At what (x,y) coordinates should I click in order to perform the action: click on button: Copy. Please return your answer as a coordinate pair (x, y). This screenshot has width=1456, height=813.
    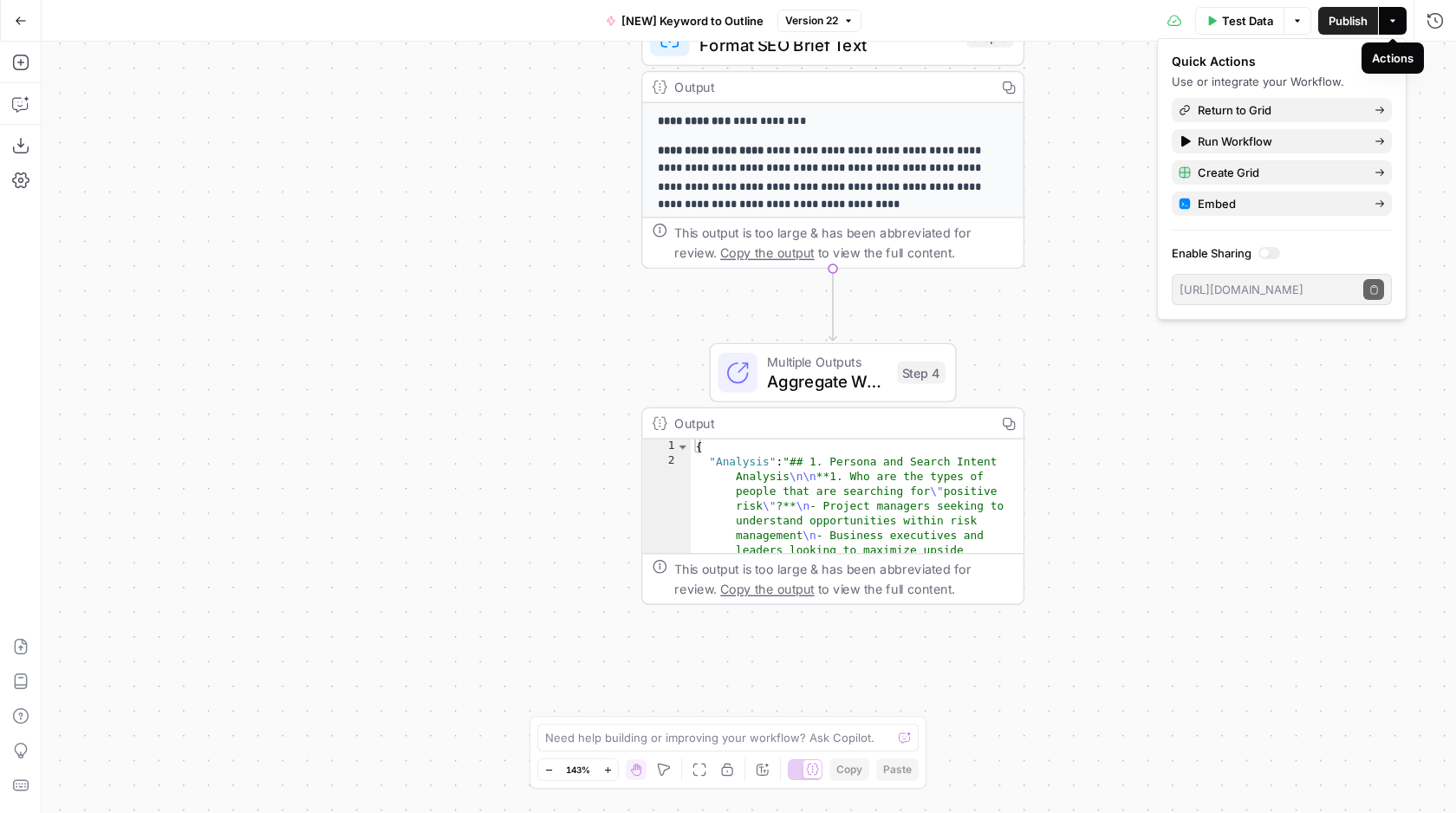
    Looking at the image, I should click on (849, 770).